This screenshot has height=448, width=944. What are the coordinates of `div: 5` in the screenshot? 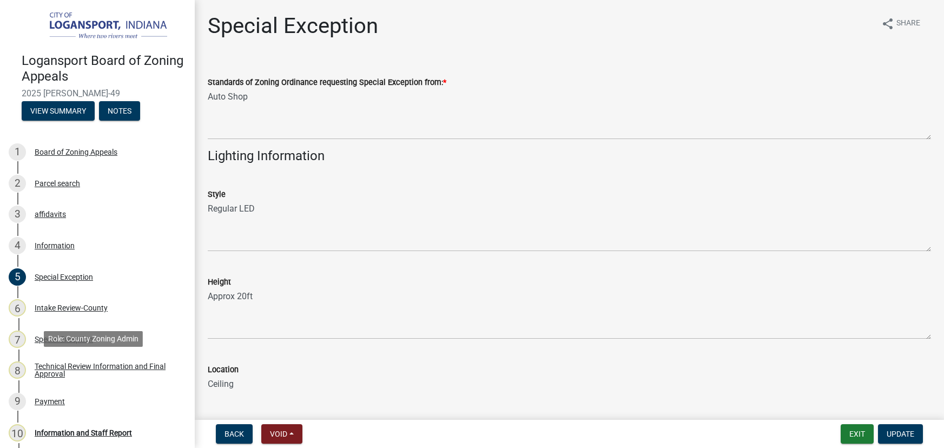 It's located at (17, 277).